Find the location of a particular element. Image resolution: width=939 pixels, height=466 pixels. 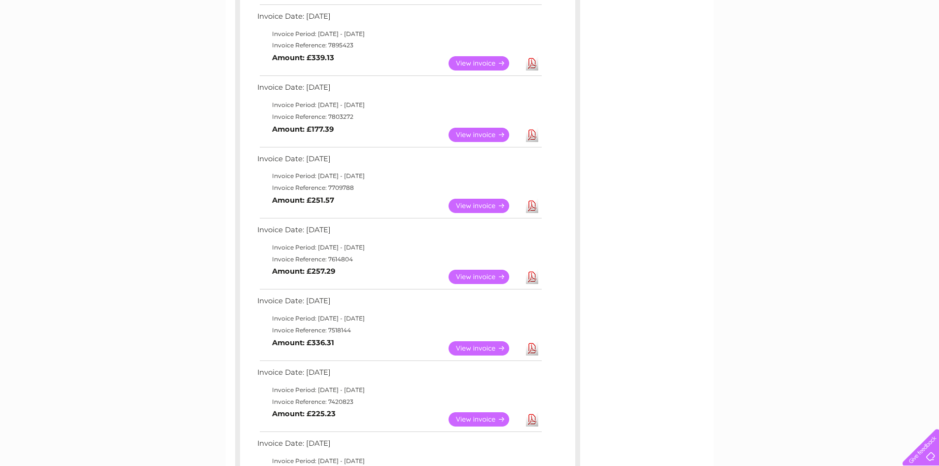

a: Energy is located at coordinates (801, 45).